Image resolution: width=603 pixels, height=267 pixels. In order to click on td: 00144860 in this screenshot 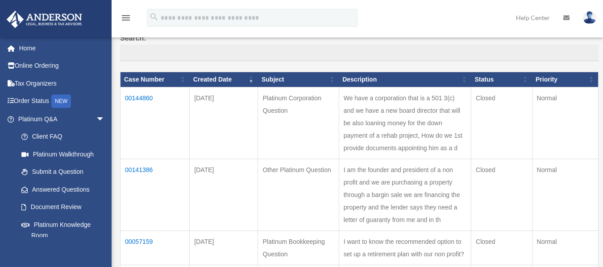, I will do `click(155, 123)`.